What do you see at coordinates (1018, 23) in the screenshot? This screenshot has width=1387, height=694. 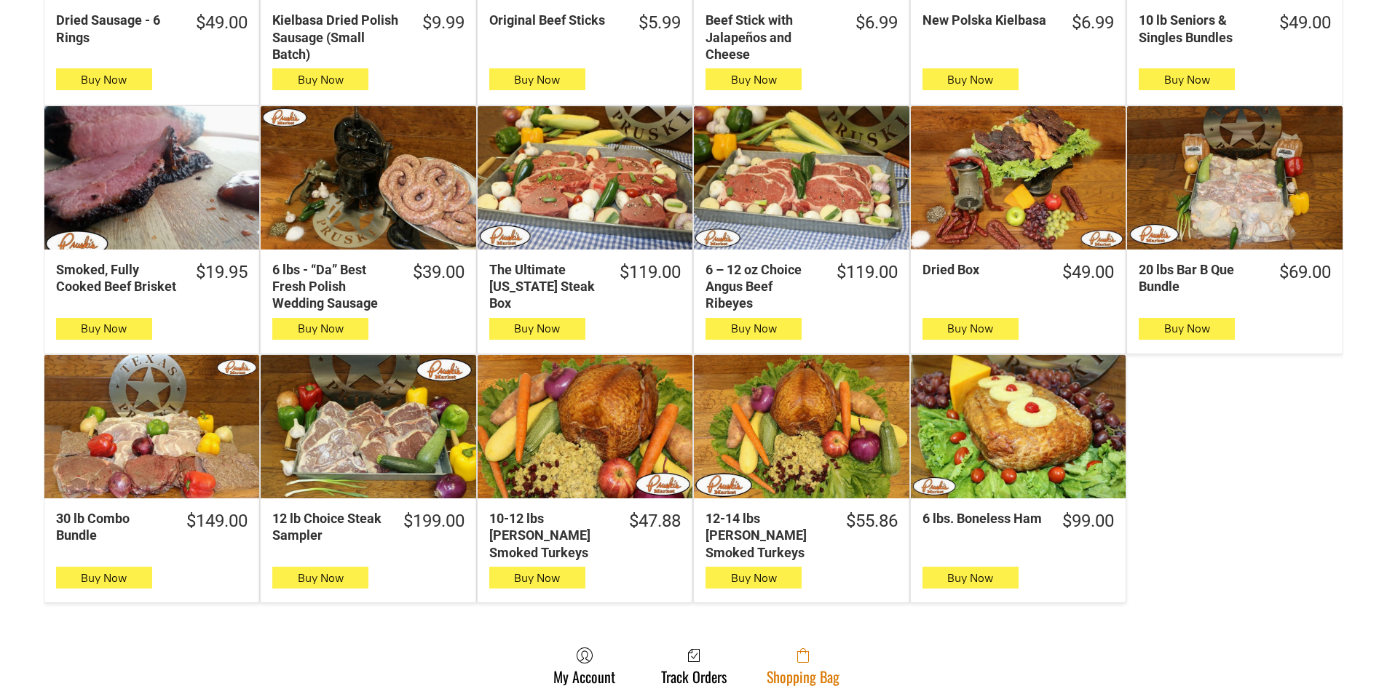 I see `a: $6.99New Polska Kielbasa` at bounding box center [1018, 23].